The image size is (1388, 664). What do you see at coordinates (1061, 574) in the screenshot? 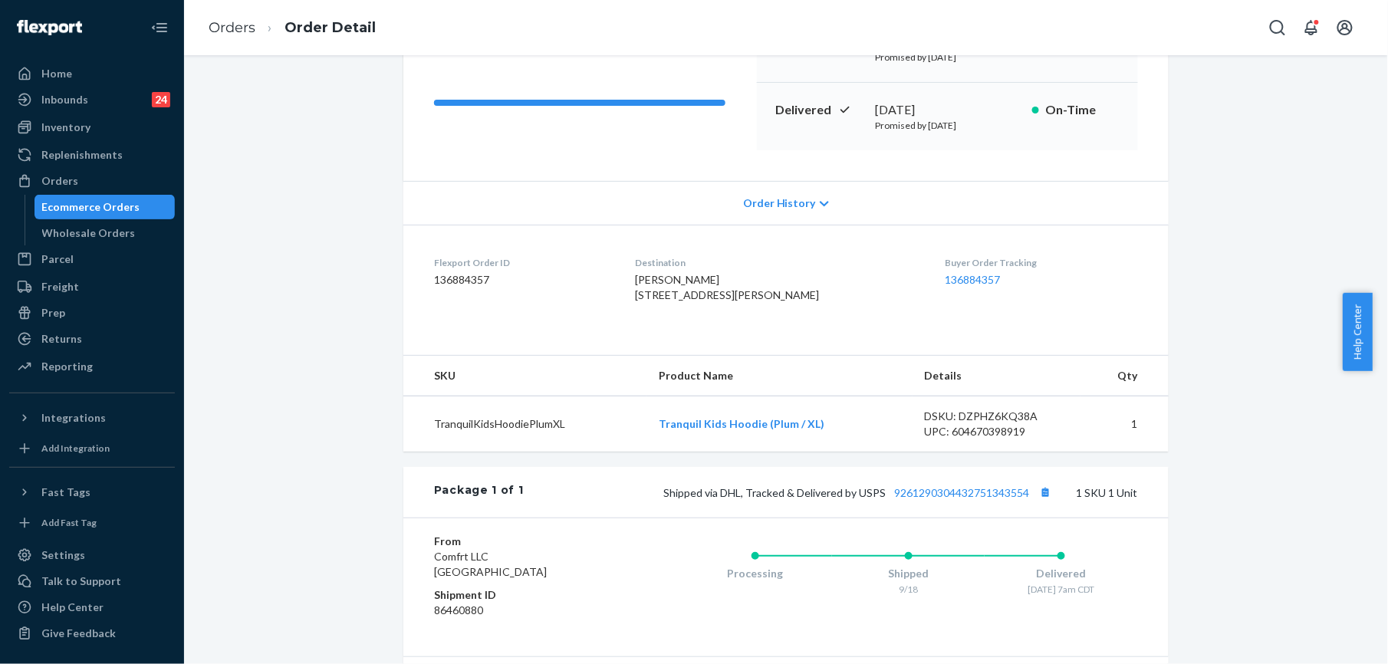
I see `div: Delivered` at bounding box center [1061, 574].